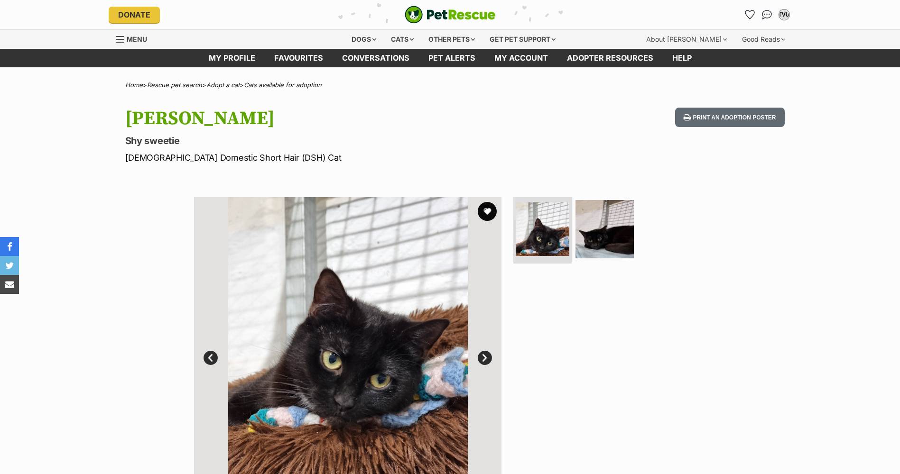  What do you see at coordinates (487, 212) in the screenshot?
I see `button: favourite` at bounding box center [487, 212].